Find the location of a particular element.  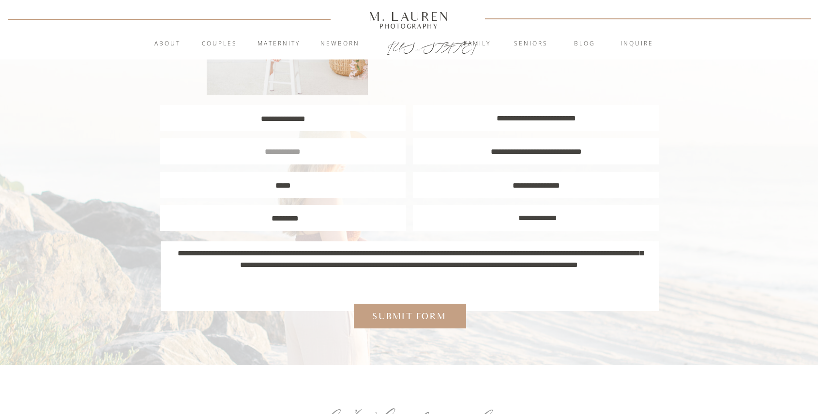

a: M. Lauren is located at coordinates (409, 16).